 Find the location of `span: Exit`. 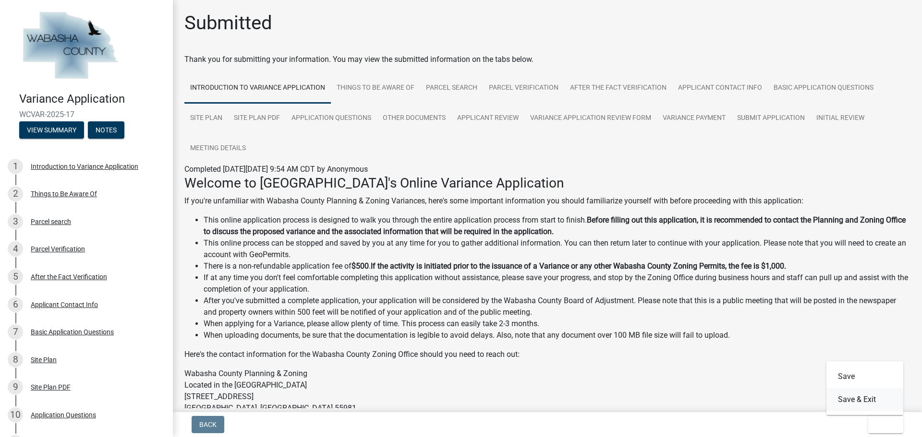

span: Exit is located at coordinates (882, 425).